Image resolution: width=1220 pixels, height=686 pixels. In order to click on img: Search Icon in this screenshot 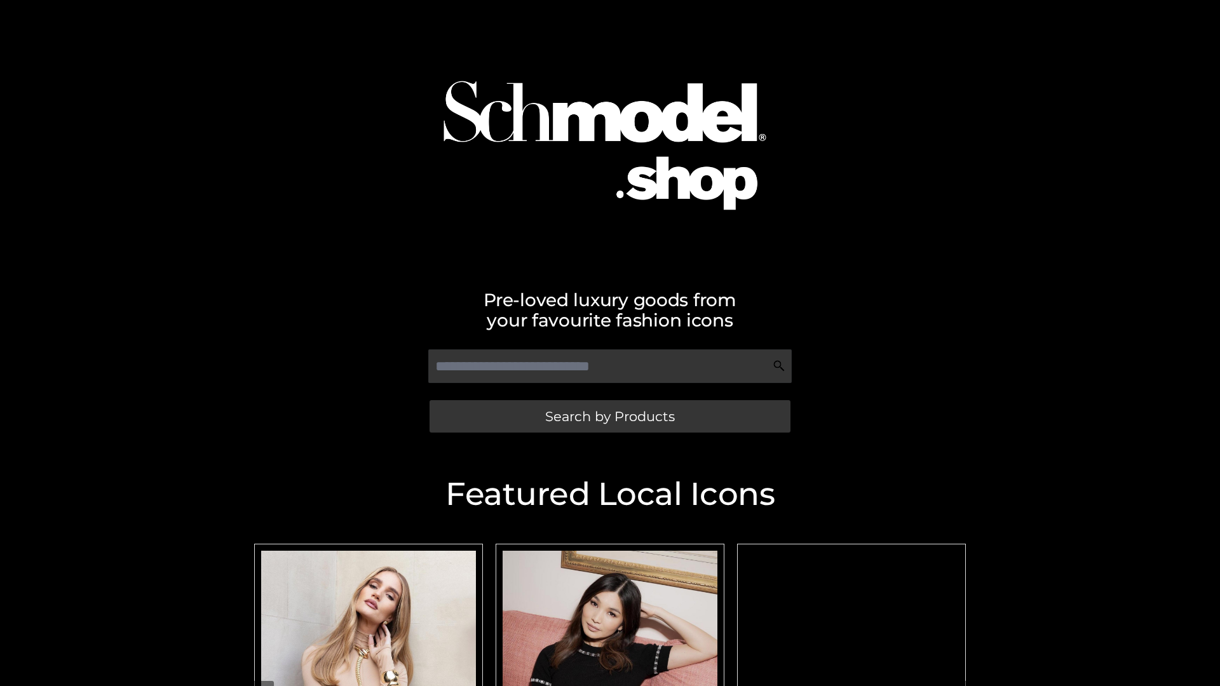, I will do `click(779, 366)`.